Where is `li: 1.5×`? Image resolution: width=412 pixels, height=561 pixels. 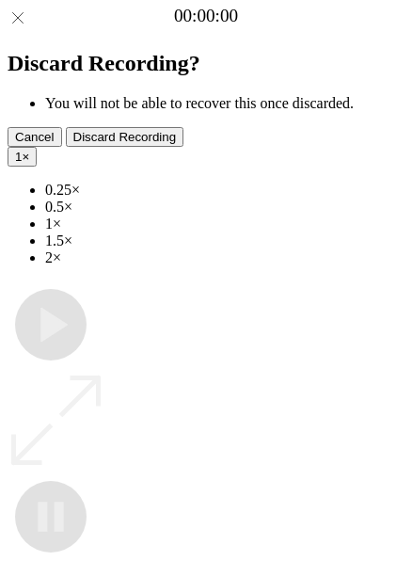
li: 1.5× is located at coordinates (225, 241).